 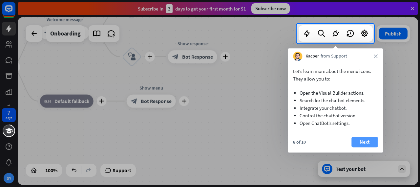 I want to click on div: 8 of 10, so click(x=299, y=142).